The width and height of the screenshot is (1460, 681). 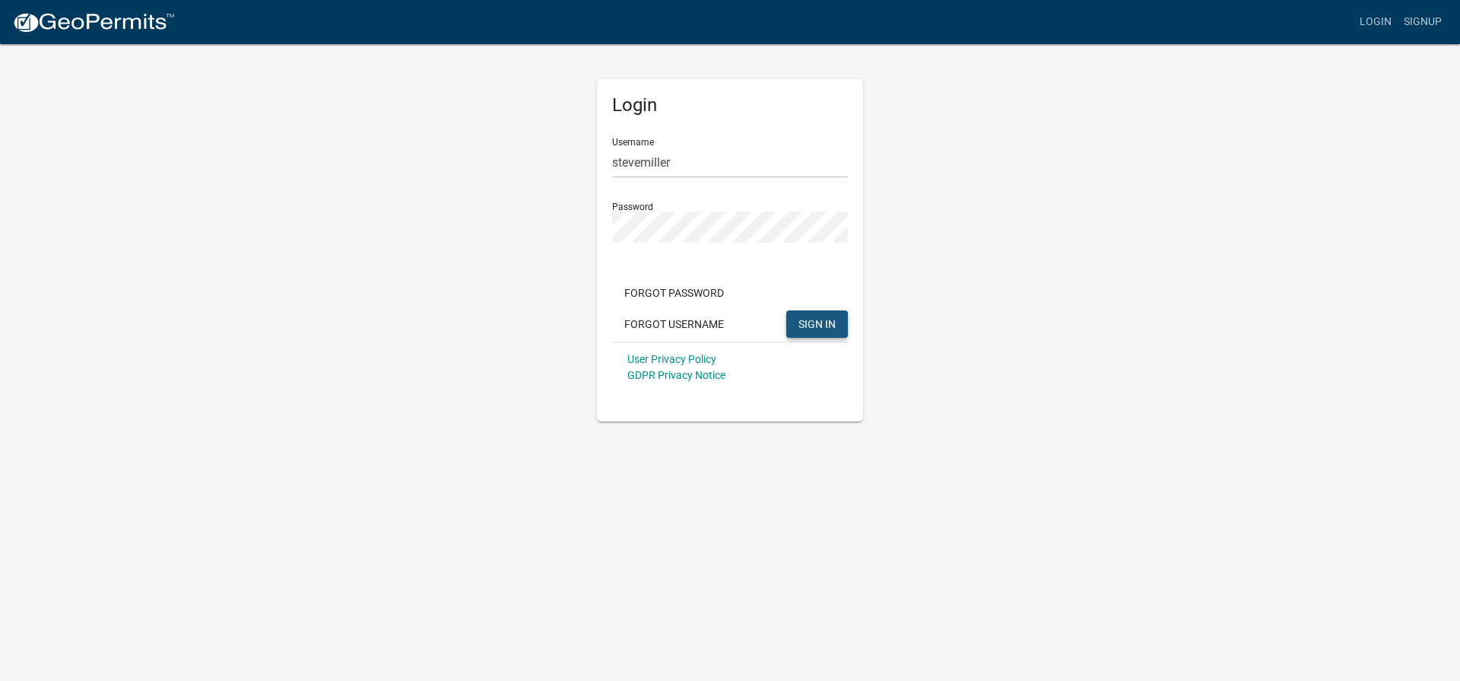 I want to click on a: GDPR Privacy Notice, so click(x=676, y=375).